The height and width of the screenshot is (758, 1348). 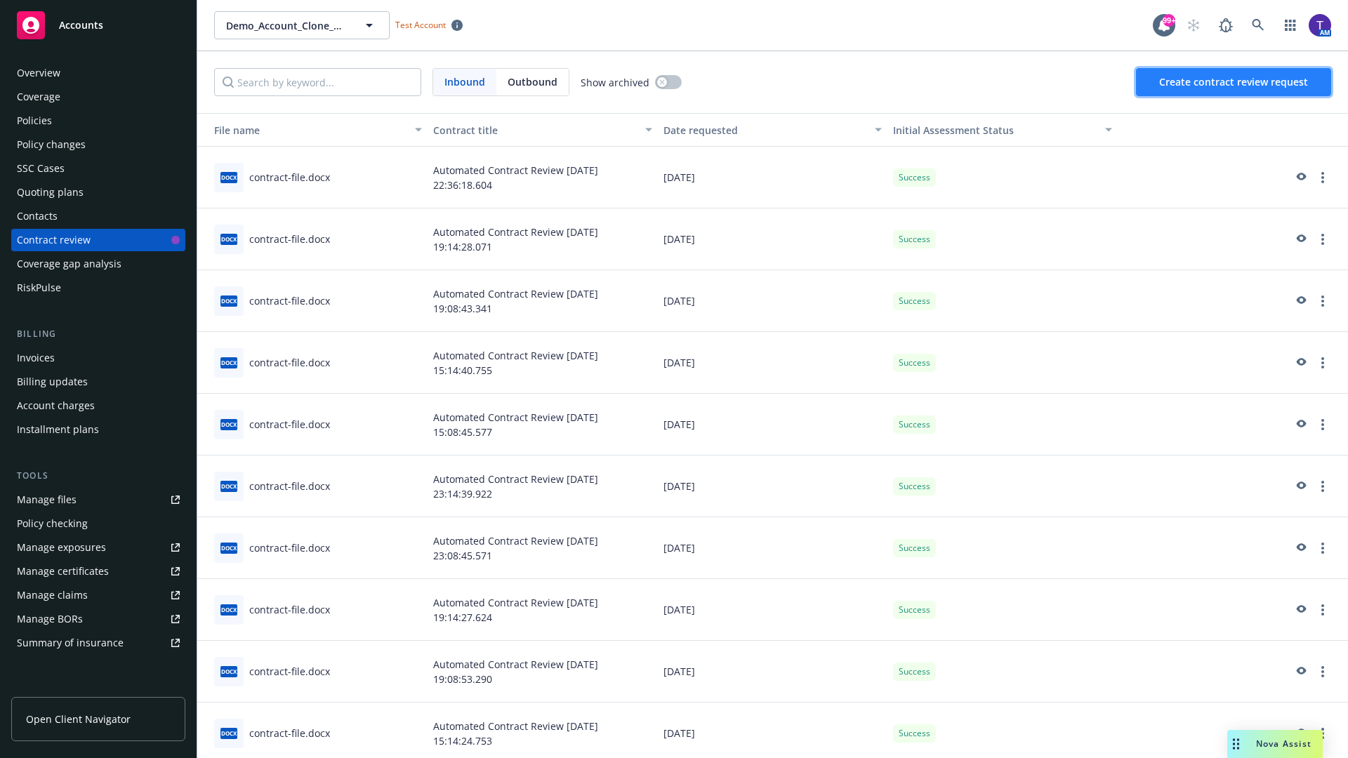 What do you see at coordinates (465, 81) in the screenshot?
I see `span: Inbound` at bounding box center [465, 81].